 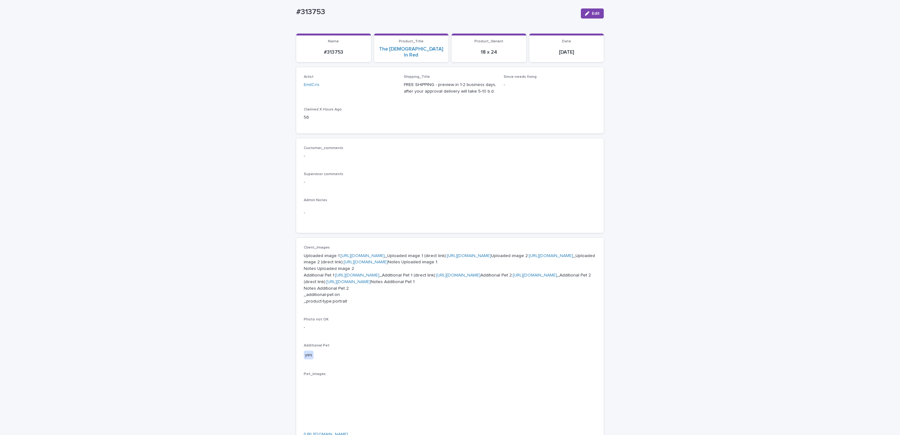 What do you see at coordinates (309, 77) in the screenshot?
I see `span: Artist` at bounding box center [309, 77].